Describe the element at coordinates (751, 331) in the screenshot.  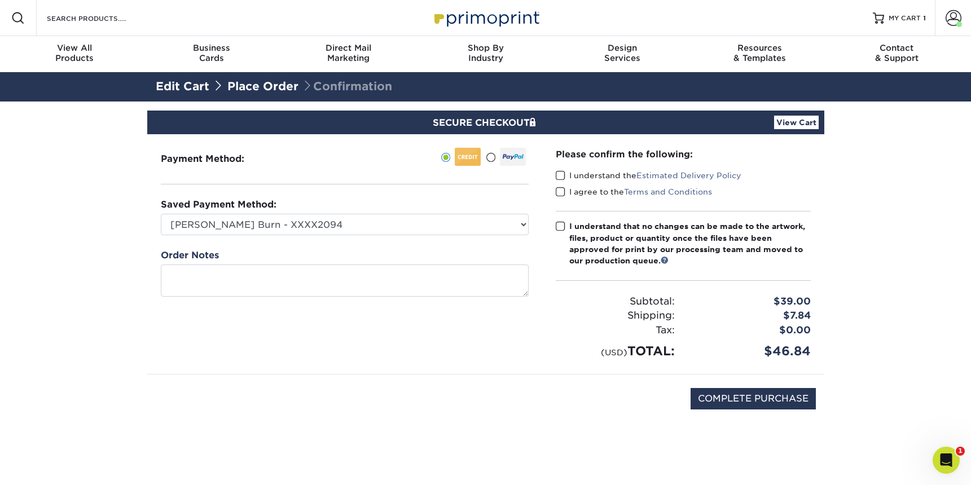
I see `div: $0.00` at that location.